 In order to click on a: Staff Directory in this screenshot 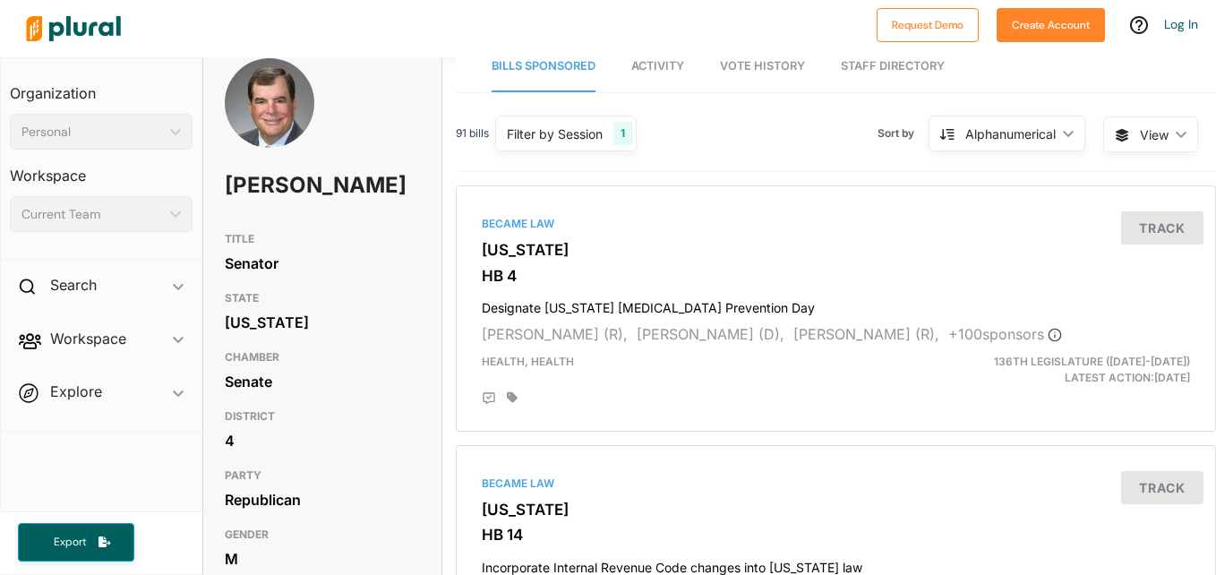, I will do `click(893, 66)`.